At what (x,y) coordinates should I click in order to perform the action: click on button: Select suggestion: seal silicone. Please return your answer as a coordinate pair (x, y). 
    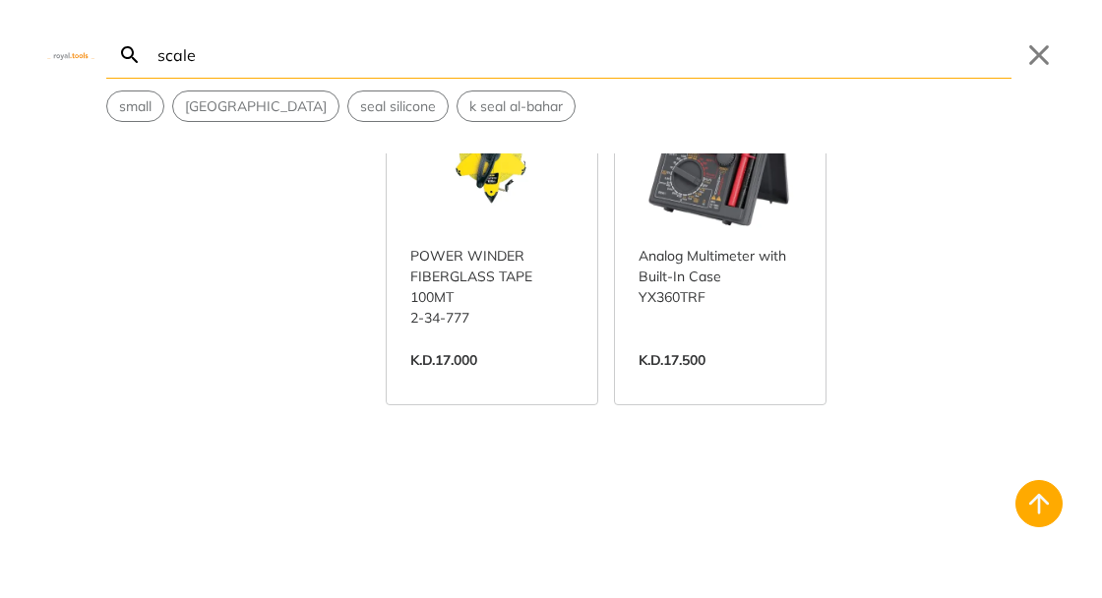
    Looking at the image, I should click on (398, 106).